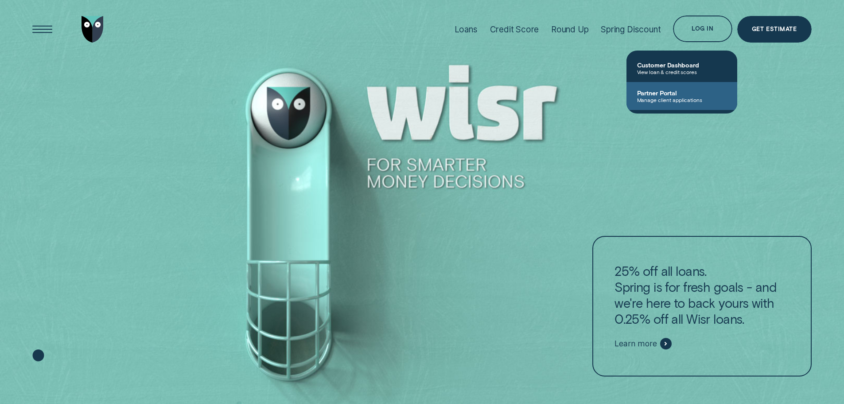  What do you see at coordinates (570, 29) in the screenshot?
I see `div: Round Up` at bounding box center [570, 29].